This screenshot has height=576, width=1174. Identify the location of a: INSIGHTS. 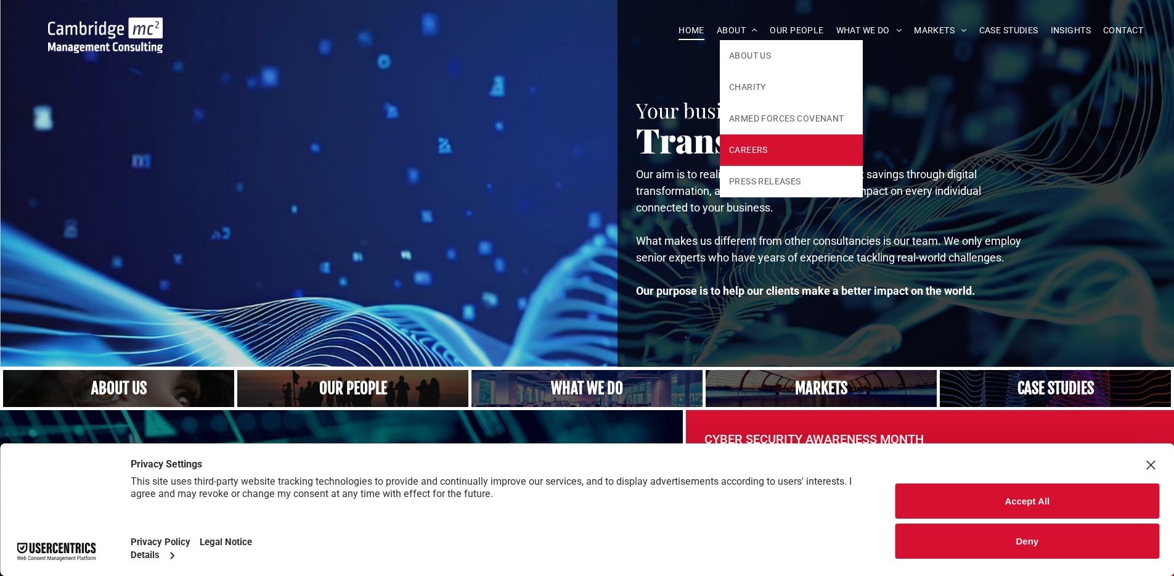
(1070, 30).